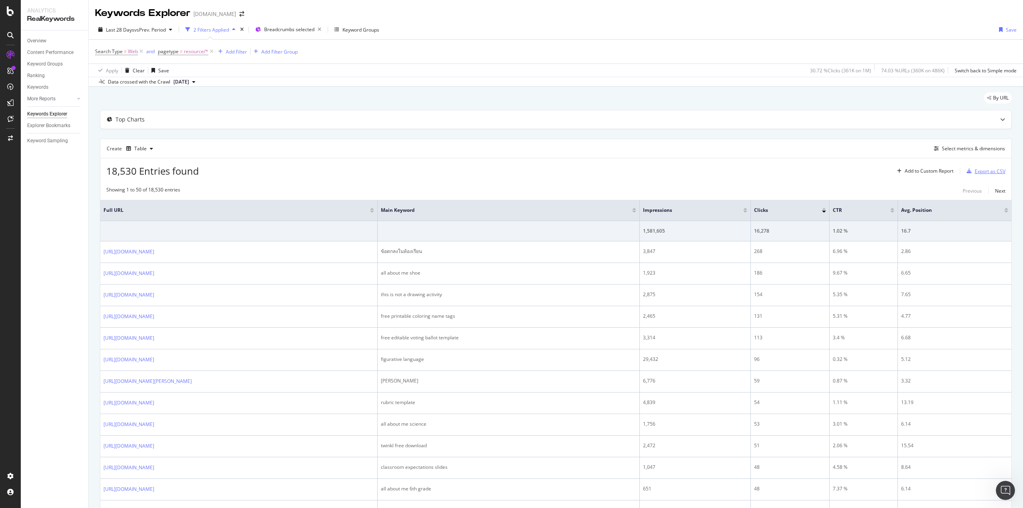 The width and height of the screenshot is (1023, 508). What do you see at coordinates (695, 251) in the screenshot?
I see `div: 3,847` at bounding box center [695, 251].